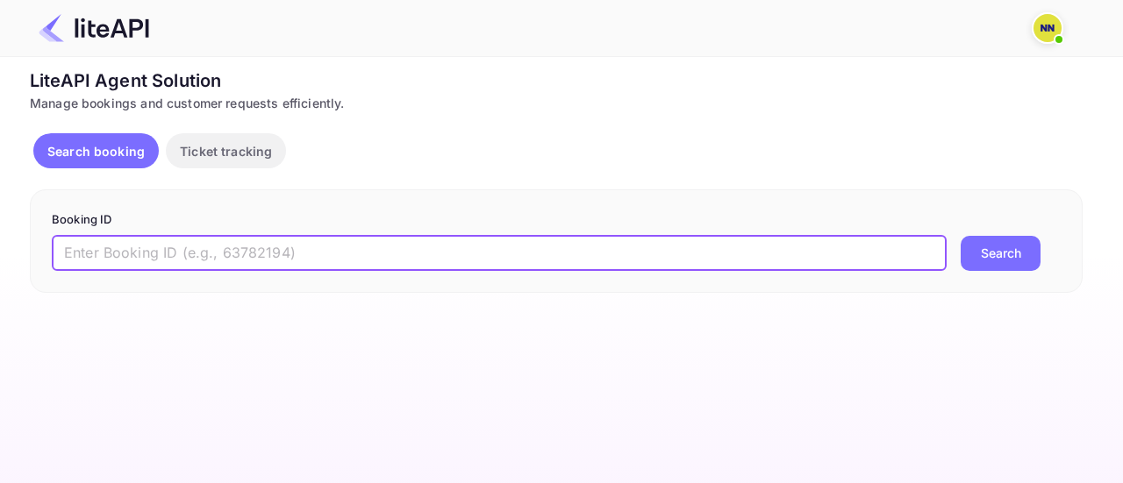 The height and width of the screenshot is (483, 1123). What do you see at coordinates (499, 253) in the screenshot?
I see `input: Enter Booking ID (e.g., 63782194)` at bounding box center [499, 253].